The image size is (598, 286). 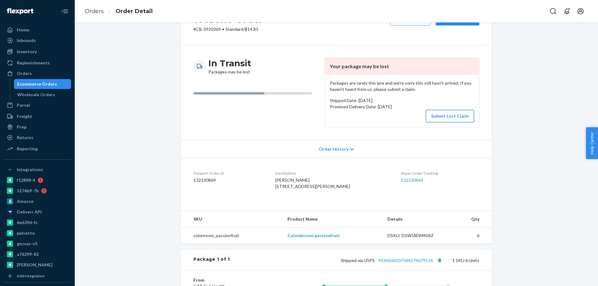 What do you see at coordinates (25, 138) in the screenshot?
I see `div: Returns` at bounding box center [25, 138].